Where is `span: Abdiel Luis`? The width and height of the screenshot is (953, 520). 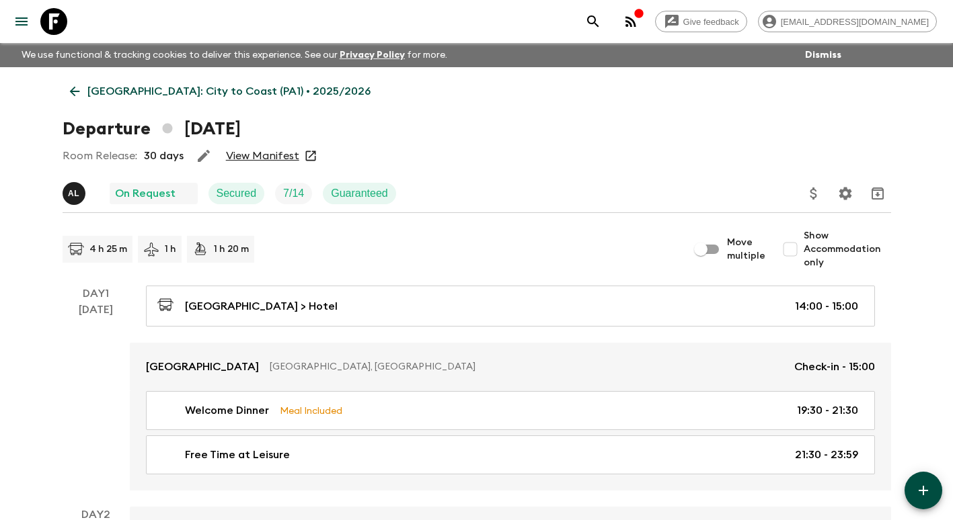 span: Abdiel Luis is located at coordinates (75, 192).